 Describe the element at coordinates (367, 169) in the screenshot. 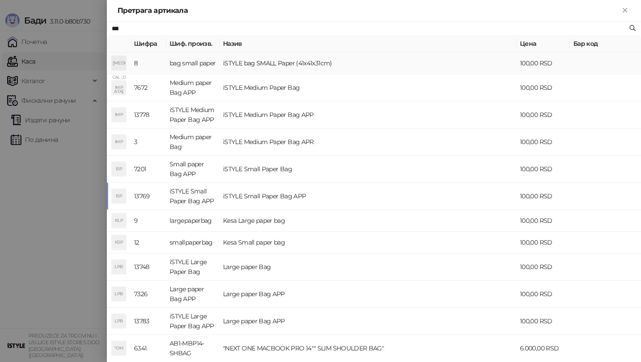

I see `td: iSTYLE Small Paper Bag` at that location.